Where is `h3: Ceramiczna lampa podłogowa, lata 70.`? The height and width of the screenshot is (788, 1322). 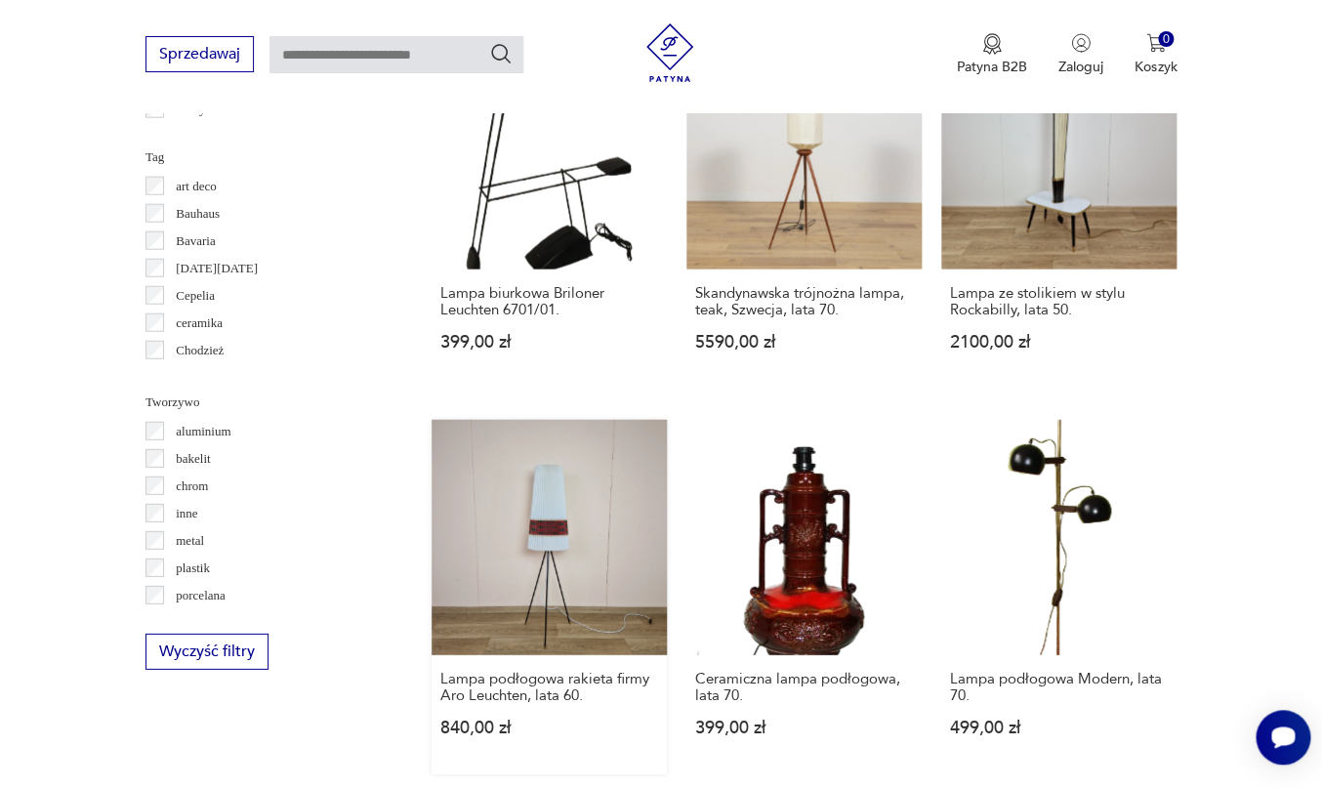 h3: Ceramiczna lampa podłogowa, lata 70. is located at coordinates (803, 687).